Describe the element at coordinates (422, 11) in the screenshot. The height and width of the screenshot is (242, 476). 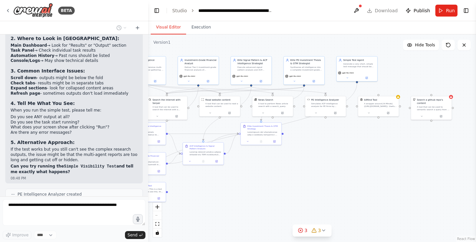
I see `span: Publish` at that location.